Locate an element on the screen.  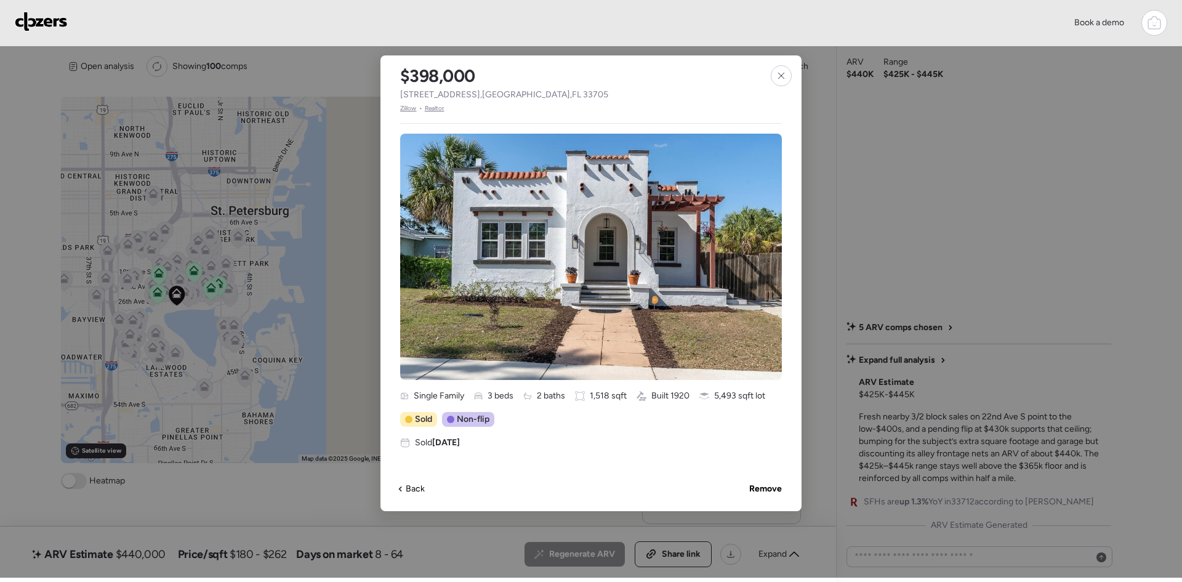
h2: $398,000 is located at coordinates (438, 76).